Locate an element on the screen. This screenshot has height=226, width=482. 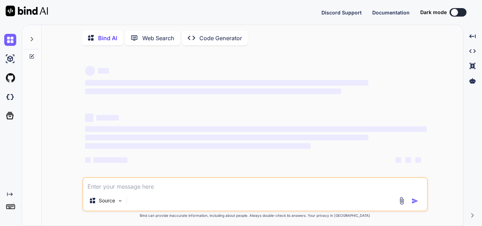
span: Documentation is located at coordinates (391, 12).